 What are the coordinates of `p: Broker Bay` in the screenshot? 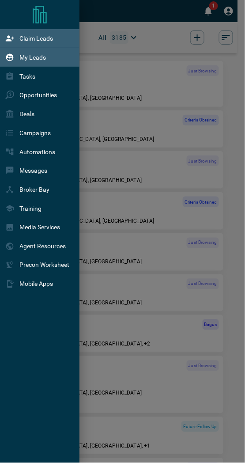 It's located at (34, 190).